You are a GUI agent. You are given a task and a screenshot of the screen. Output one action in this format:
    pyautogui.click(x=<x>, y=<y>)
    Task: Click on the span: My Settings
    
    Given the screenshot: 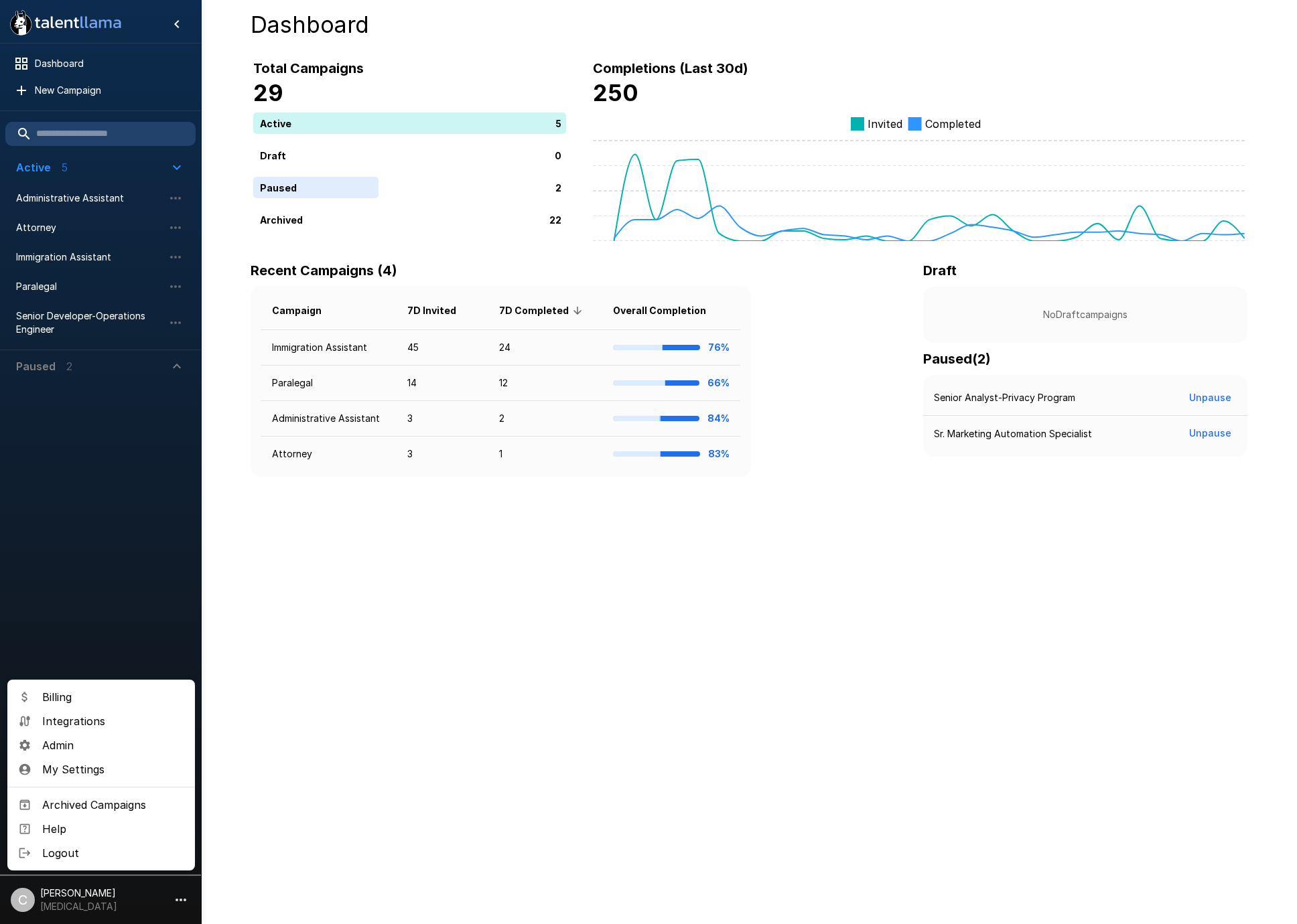 What is the action you would take?
    pyautogui.click(x=113, y=769)
    